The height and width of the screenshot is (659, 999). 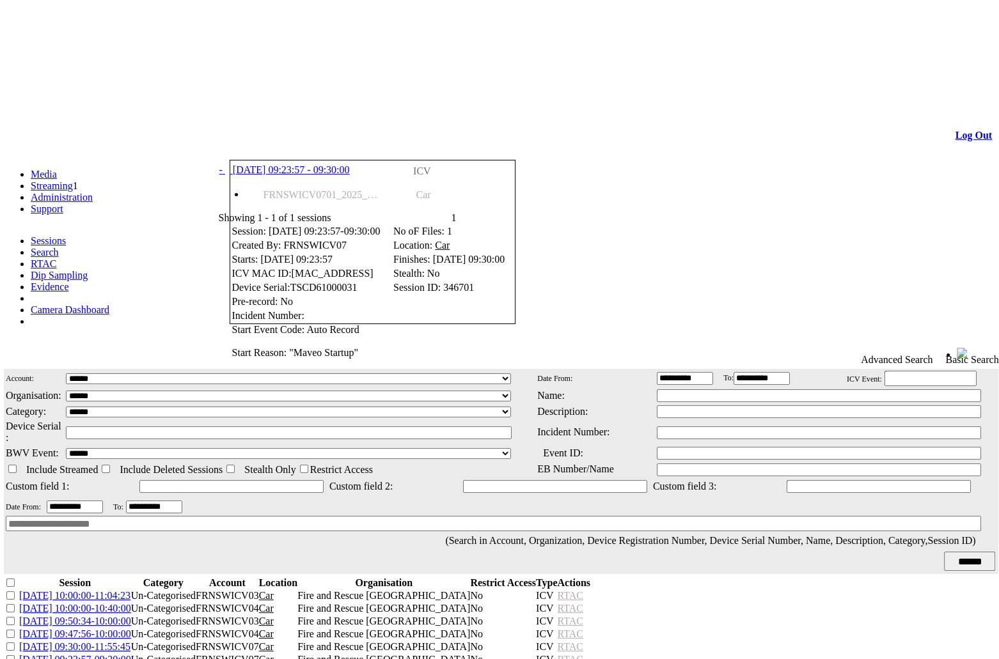 What do you see at coordinates (551, 395) in the screenshot?
I see `span: Name:` at bounding box center [551, 395].